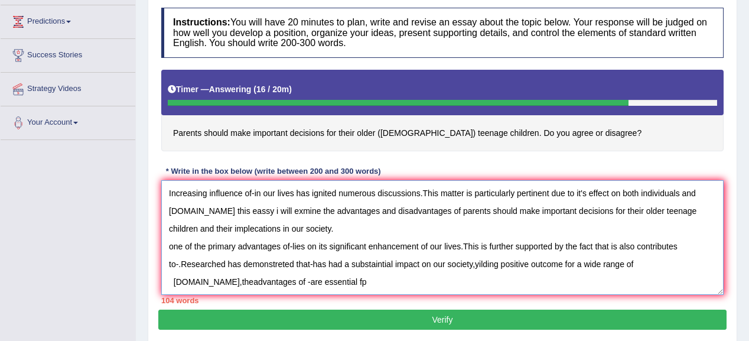 This screenshot has width=749, height=341. What do you see at coordinates (68, 20) in the screenshot?
I see `a: Predictions` at bounding box center [68, 20].